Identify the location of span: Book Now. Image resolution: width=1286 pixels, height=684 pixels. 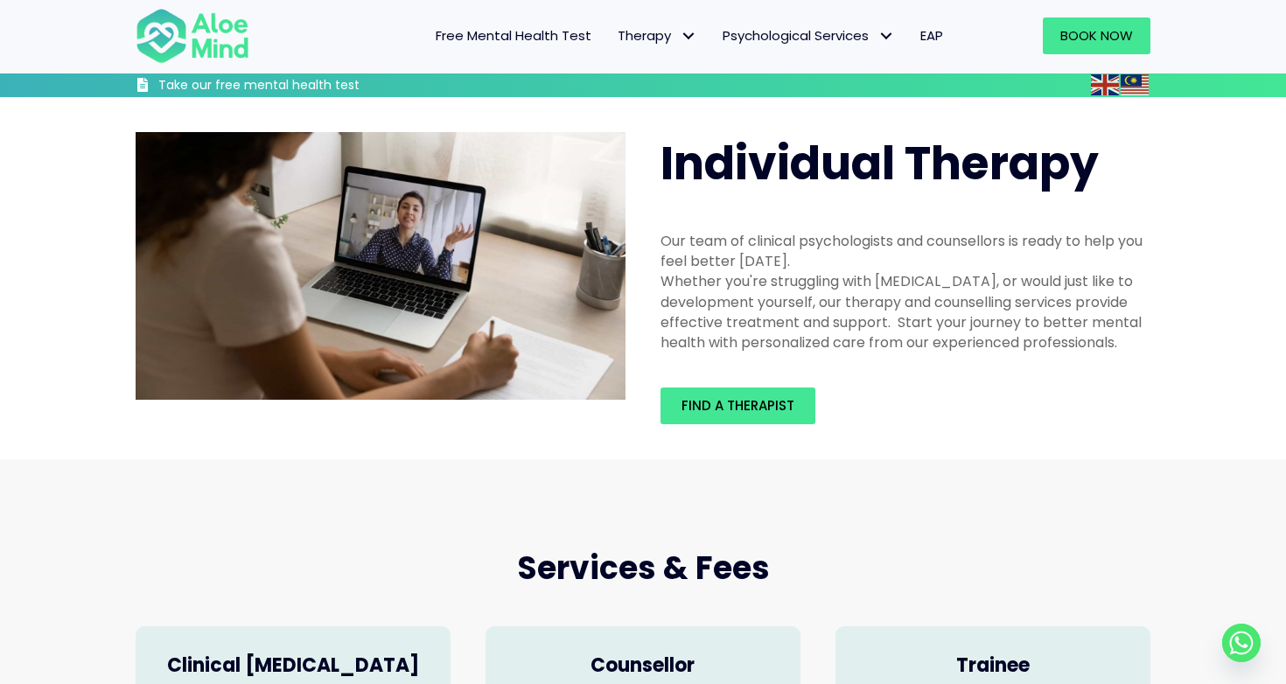
(1096, 35).